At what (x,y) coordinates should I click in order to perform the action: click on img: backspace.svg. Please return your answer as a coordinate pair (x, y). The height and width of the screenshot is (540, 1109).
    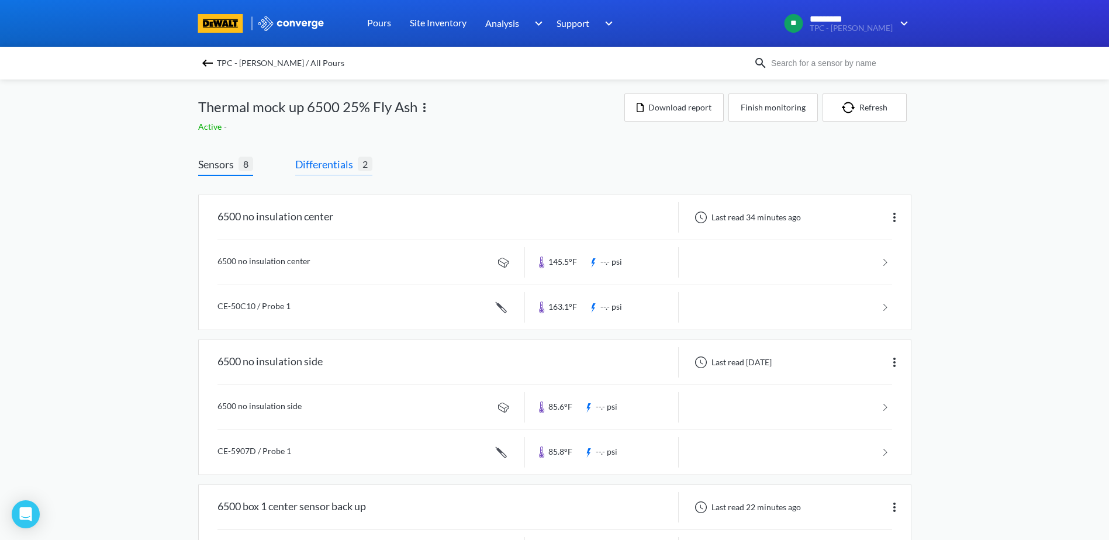
    Looking at the image, I should click on (208, 63).